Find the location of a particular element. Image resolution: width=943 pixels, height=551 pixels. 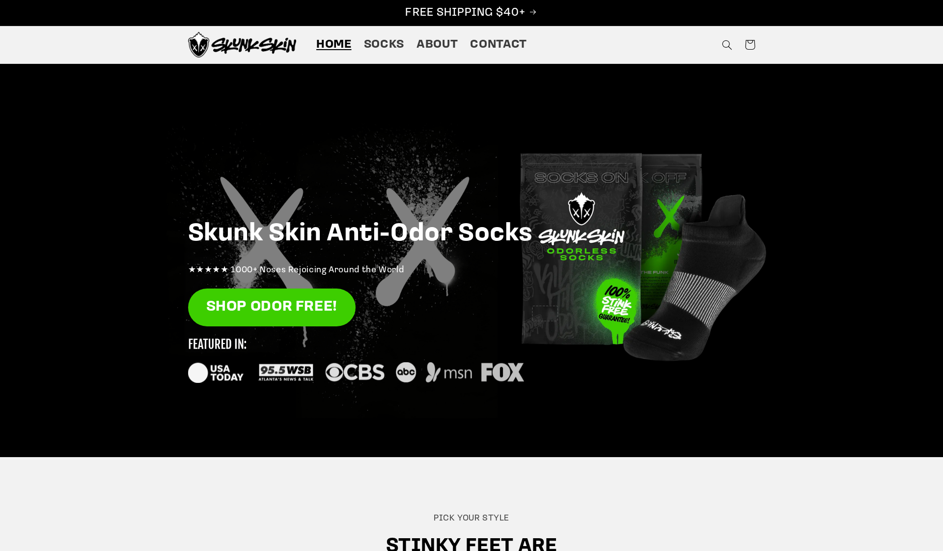

a: Home is located at coordinates (334, 45).